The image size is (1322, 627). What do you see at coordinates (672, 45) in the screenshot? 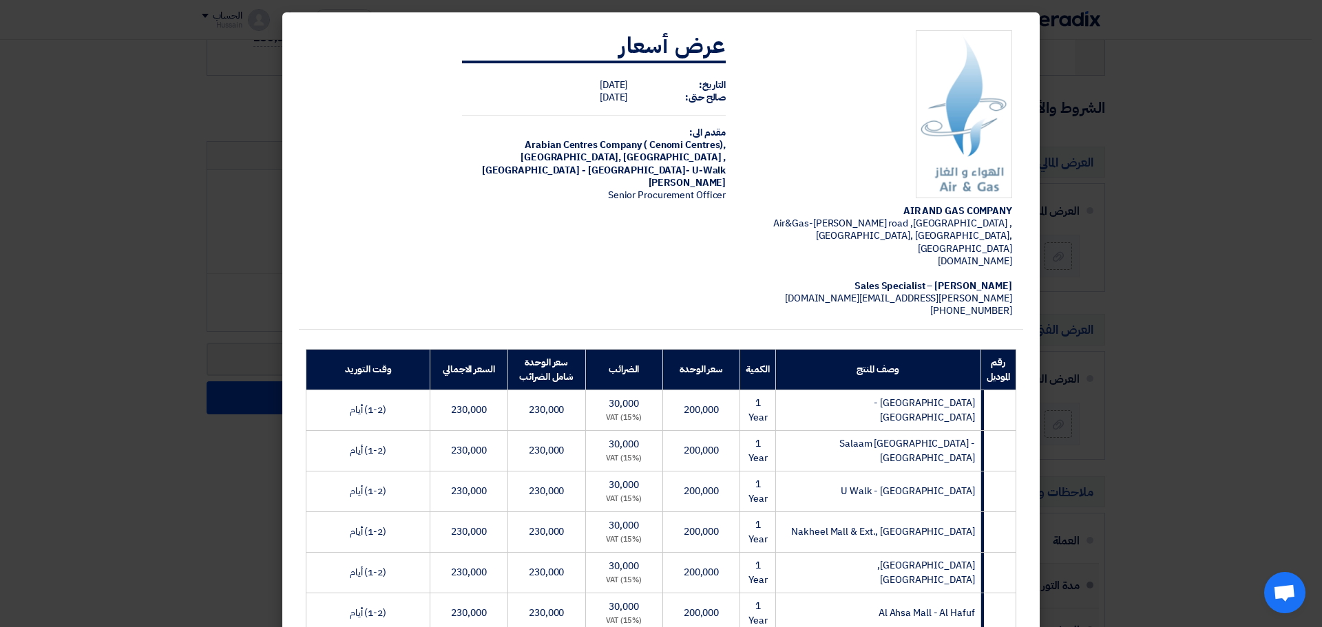
I see `strong: عرض أسعار` at bounding box center [672, 45].